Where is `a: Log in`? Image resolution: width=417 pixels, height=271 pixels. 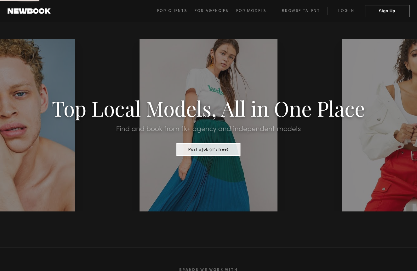 a: Log in is located at coordinates (346, 11).